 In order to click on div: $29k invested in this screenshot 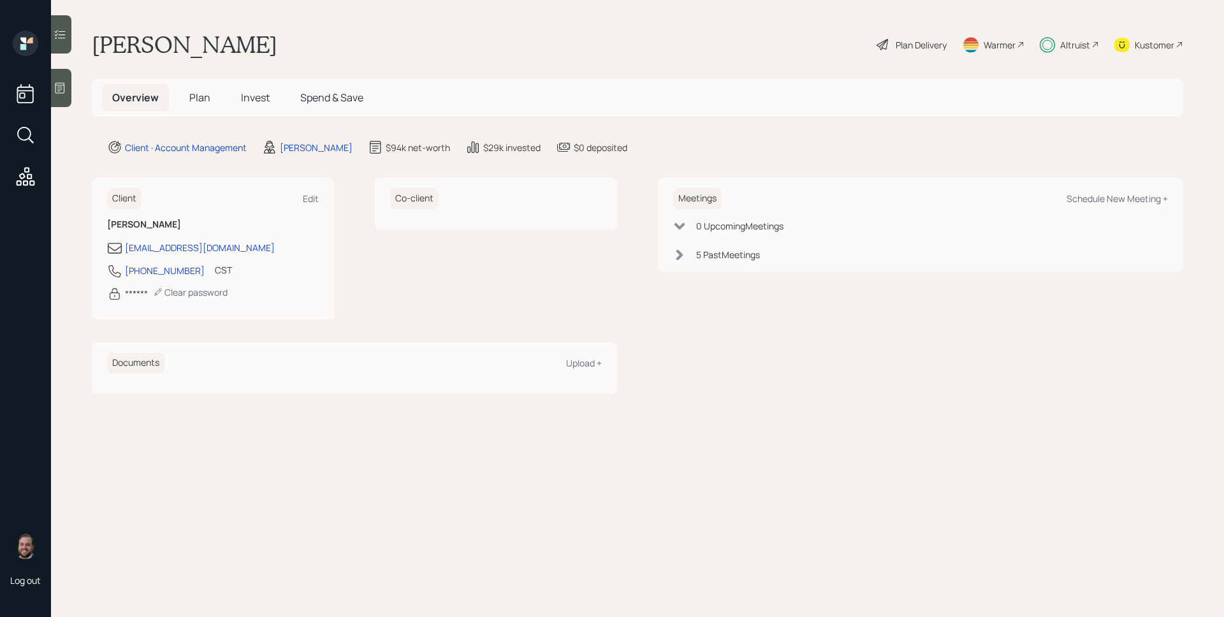, I will do `click(512, 147)`.